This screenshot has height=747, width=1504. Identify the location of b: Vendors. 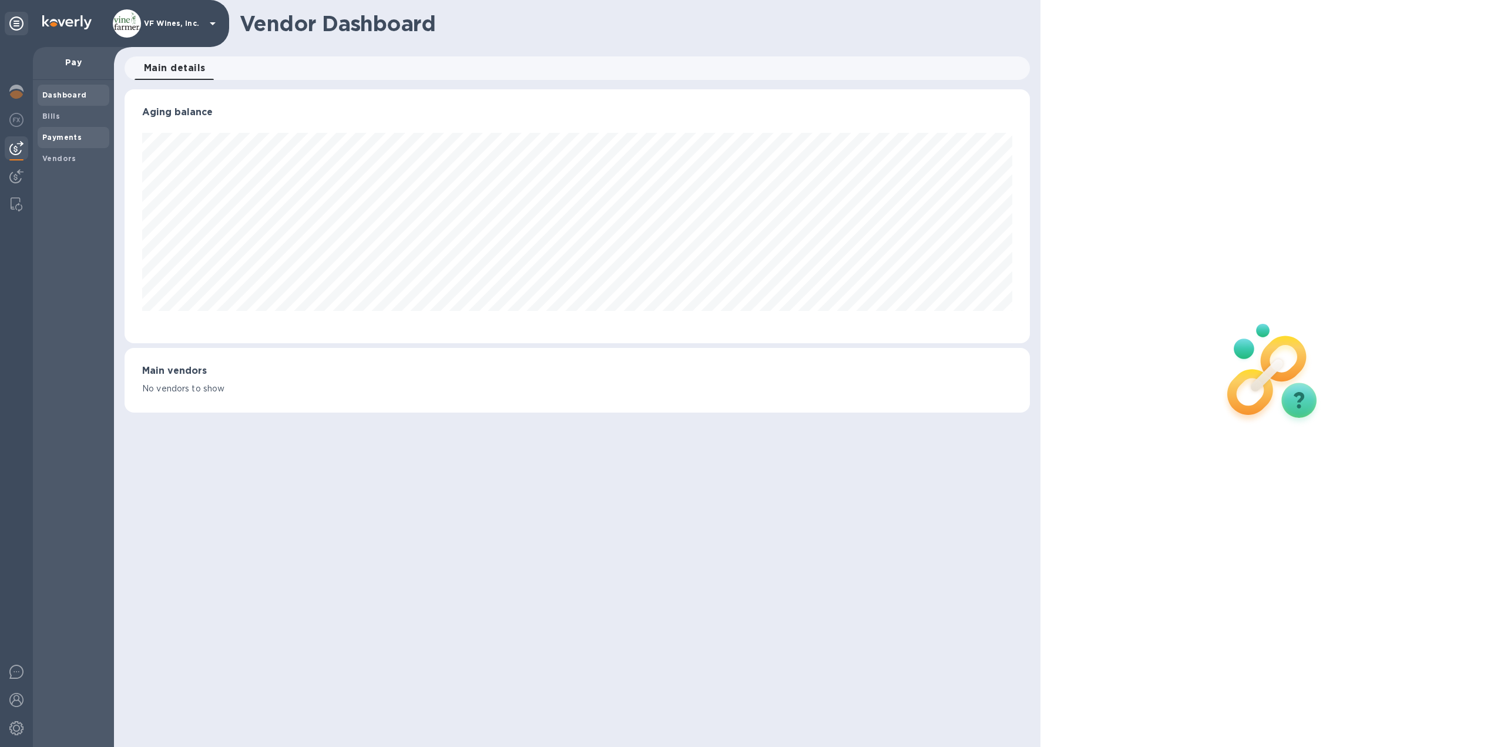
(59, 158).